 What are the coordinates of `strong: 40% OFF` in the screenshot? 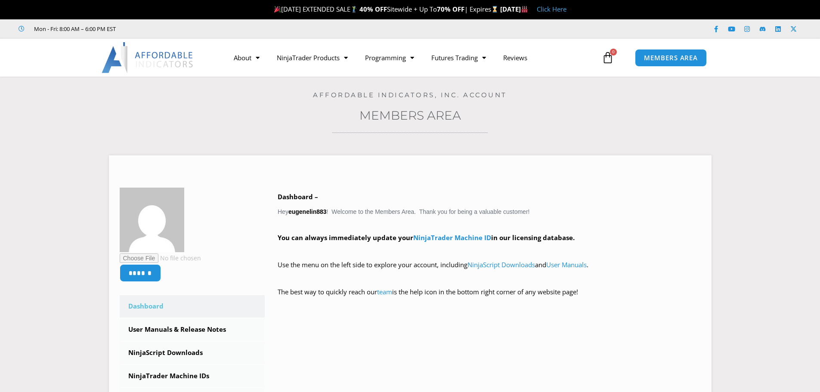 It's located at (373, 9).